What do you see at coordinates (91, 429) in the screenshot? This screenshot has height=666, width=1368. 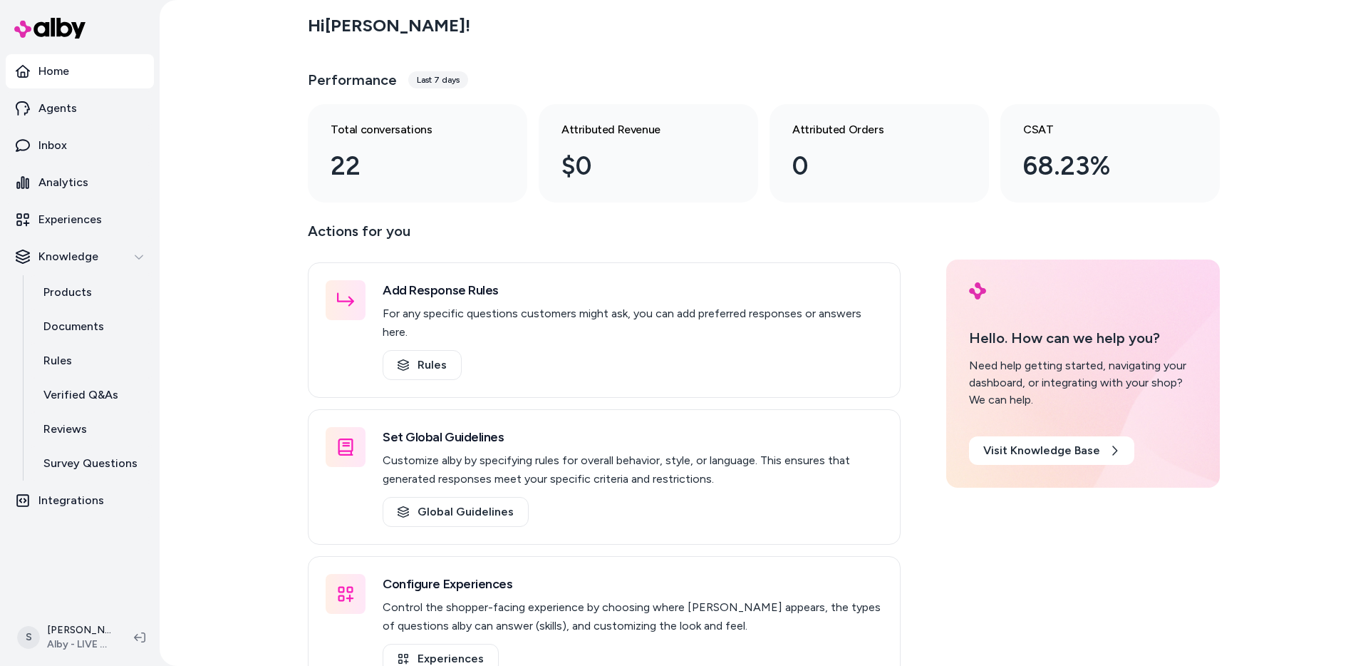 I see `a: Reviews` at bounding box center [91, 429].